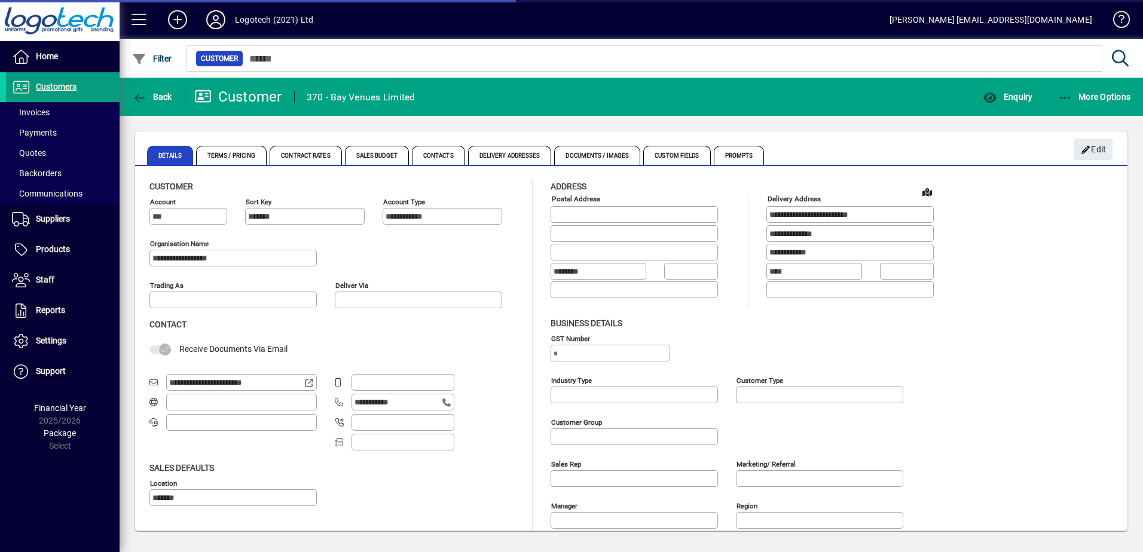  Describe the element at coordinates (34, 133) in the screenshot. I see `span: Payments` at that location.